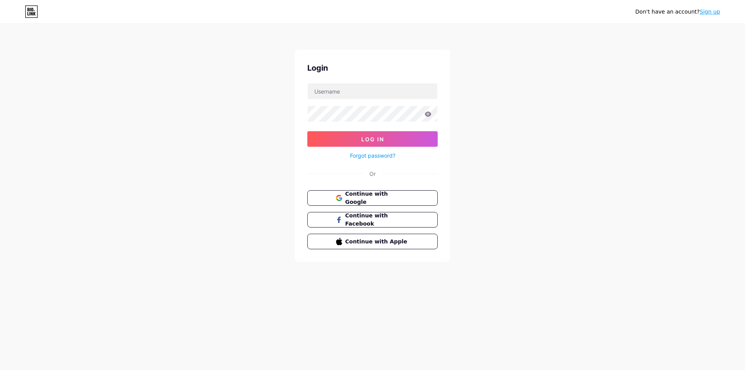 The width and height of the screenshot is (745, 370). Describe the element at coordinates (377, 198) in the screenshot. I see `span: Continue with Google` at that location.